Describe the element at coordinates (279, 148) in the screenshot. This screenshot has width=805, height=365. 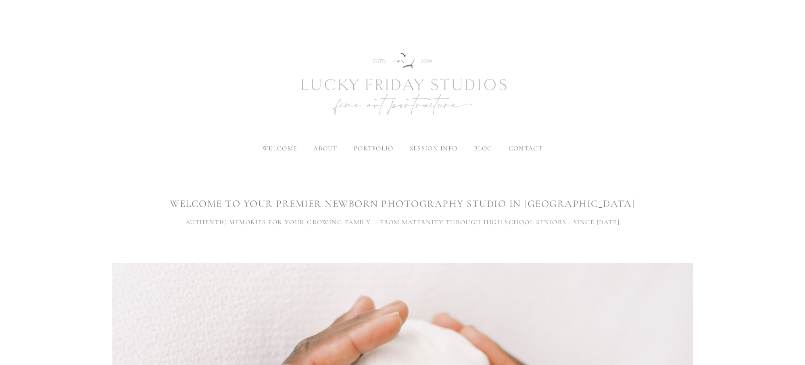
I see `a: welcome` at that location.